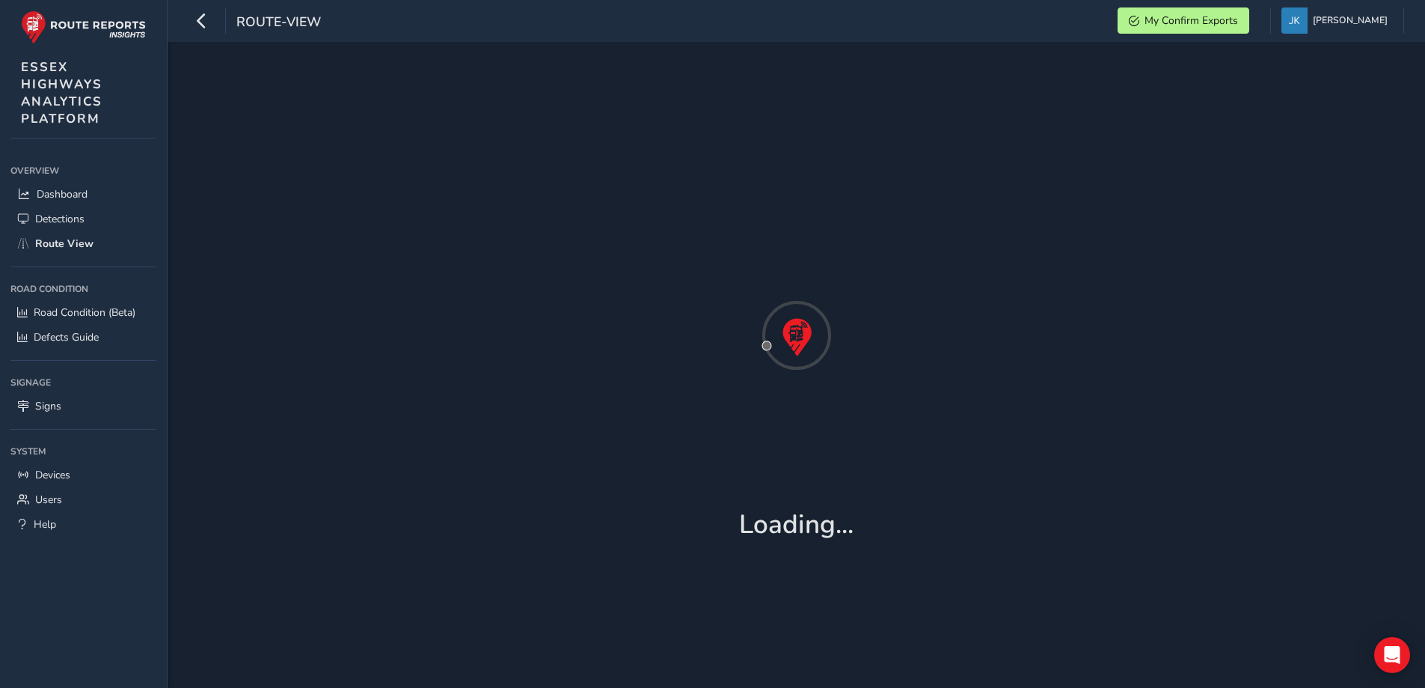 The height and width of the screenshot is (688, 1425). I want to click on a: Help, so click(83, 524).